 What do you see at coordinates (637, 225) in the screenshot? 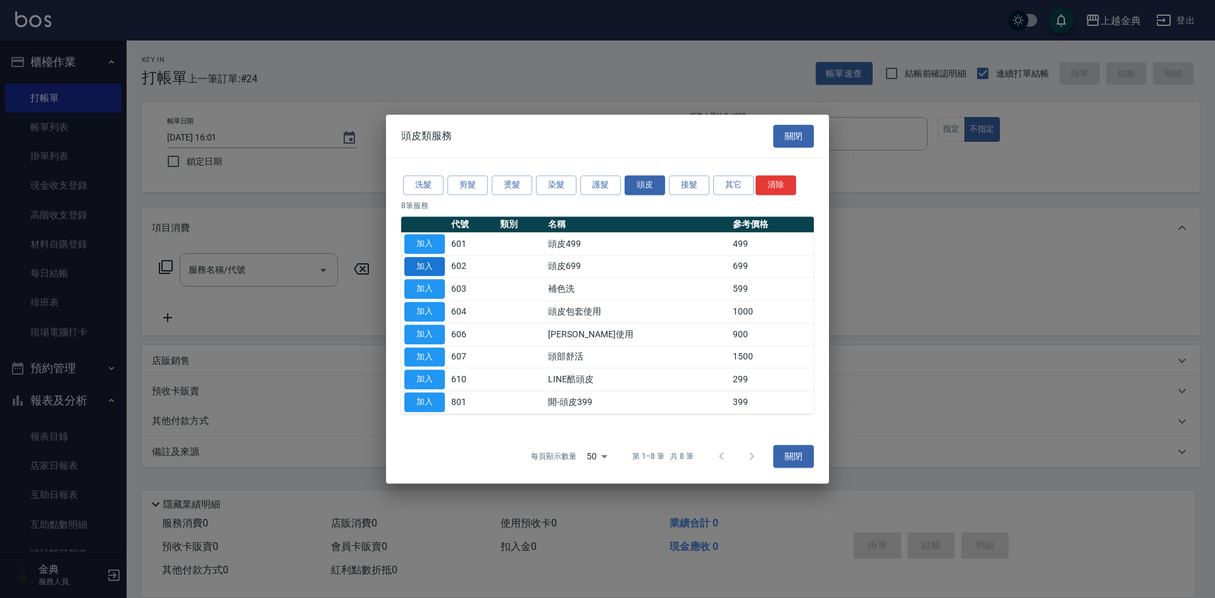
I see `th: 名稱` at bounding box center [637, 225].